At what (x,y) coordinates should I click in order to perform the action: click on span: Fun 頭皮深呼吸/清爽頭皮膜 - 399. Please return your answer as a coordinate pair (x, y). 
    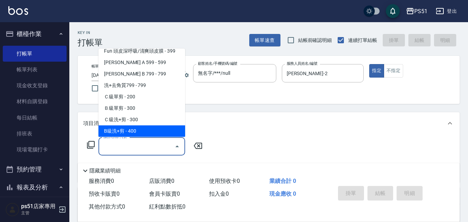
    Looking at the image, I should click on (142, 51).